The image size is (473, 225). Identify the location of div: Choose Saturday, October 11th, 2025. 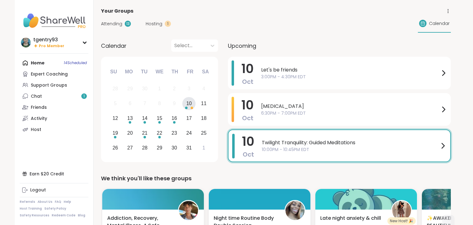
(204, 103).